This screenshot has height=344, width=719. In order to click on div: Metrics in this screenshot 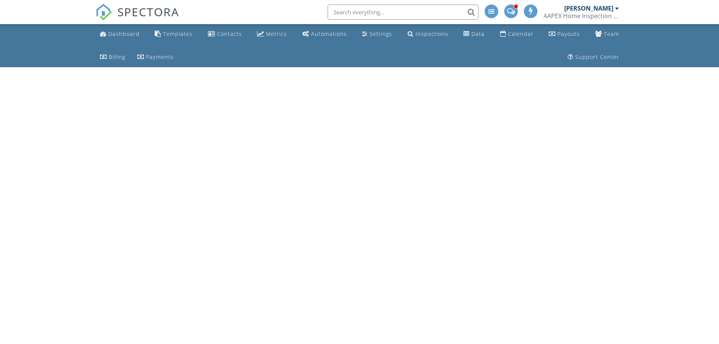, I will do `click(276, 34)`.